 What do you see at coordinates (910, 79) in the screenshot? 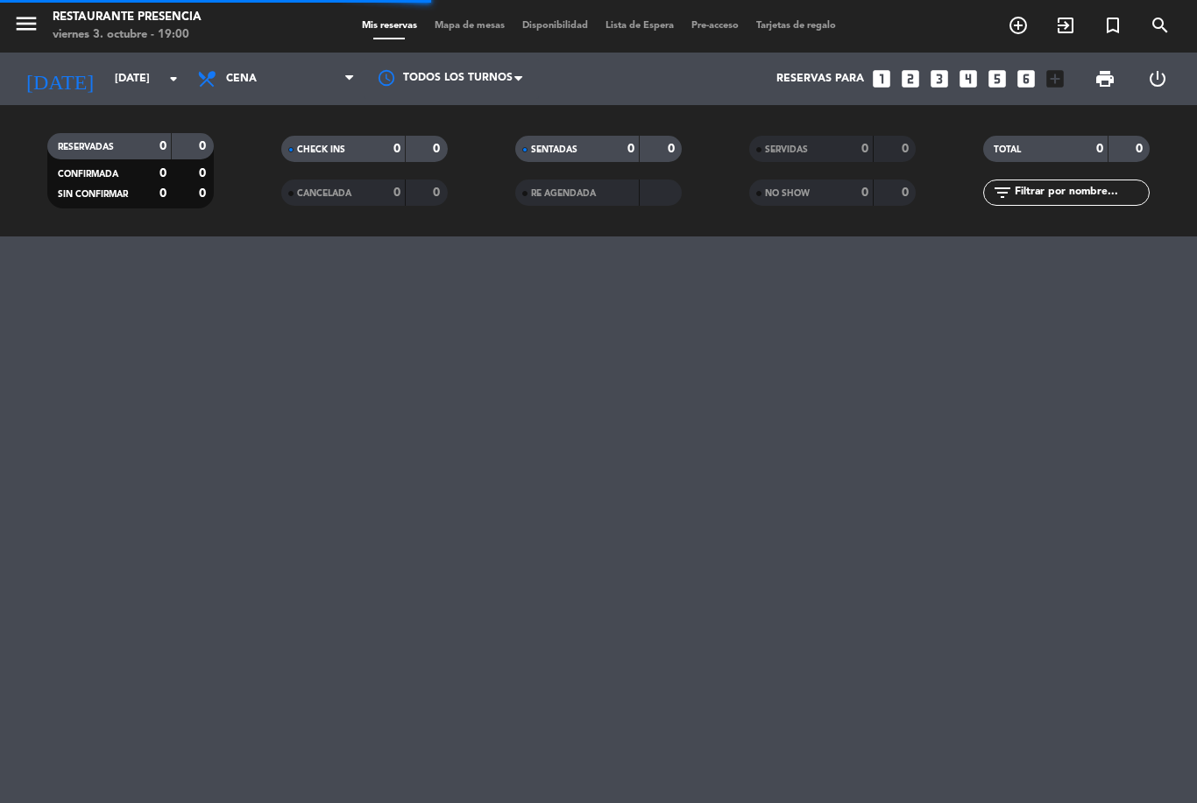
I see `i: looks_two` at bounding box center [910, 79].